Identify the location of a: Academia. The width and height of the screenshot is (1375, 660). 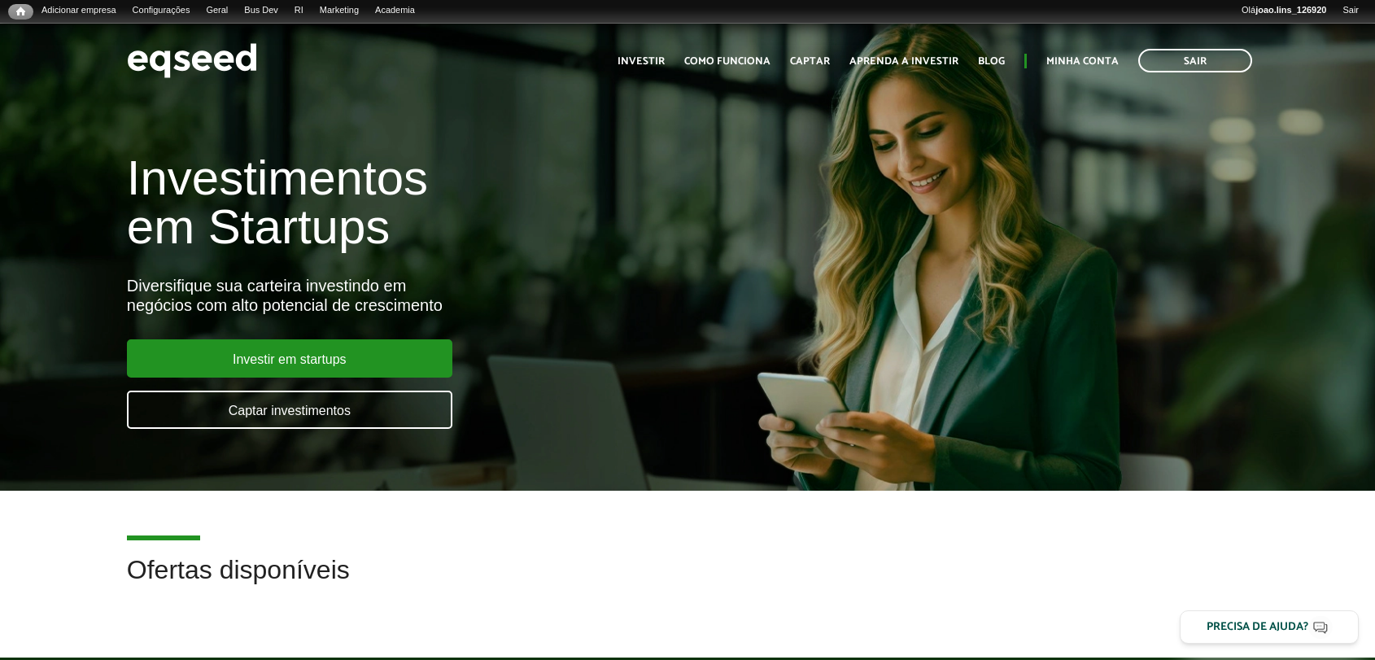
(395, 11).